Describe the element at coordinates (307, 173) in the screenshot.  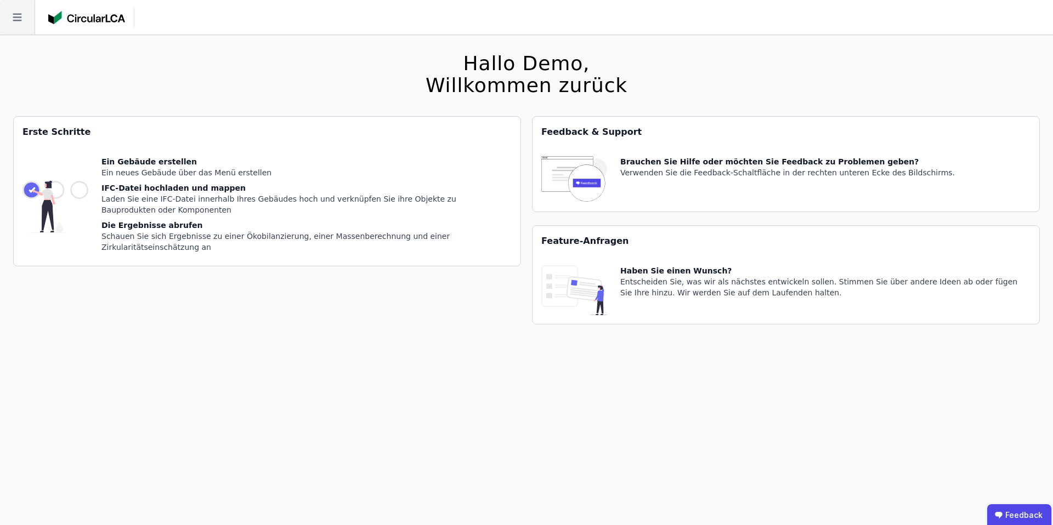
I see `div: Ein neues Gebäude über das Menü erstellen` at that location.